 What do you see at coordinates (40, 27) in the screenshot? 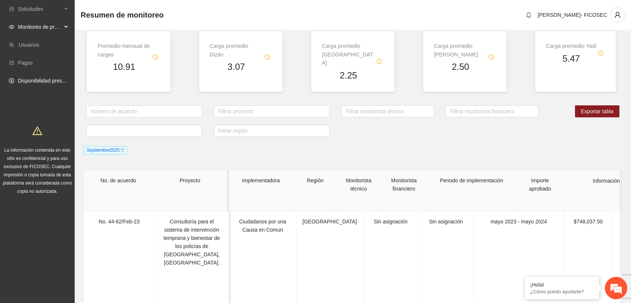
I see `span: Monitoreo de proyectos` at bounding box center [40, 27].